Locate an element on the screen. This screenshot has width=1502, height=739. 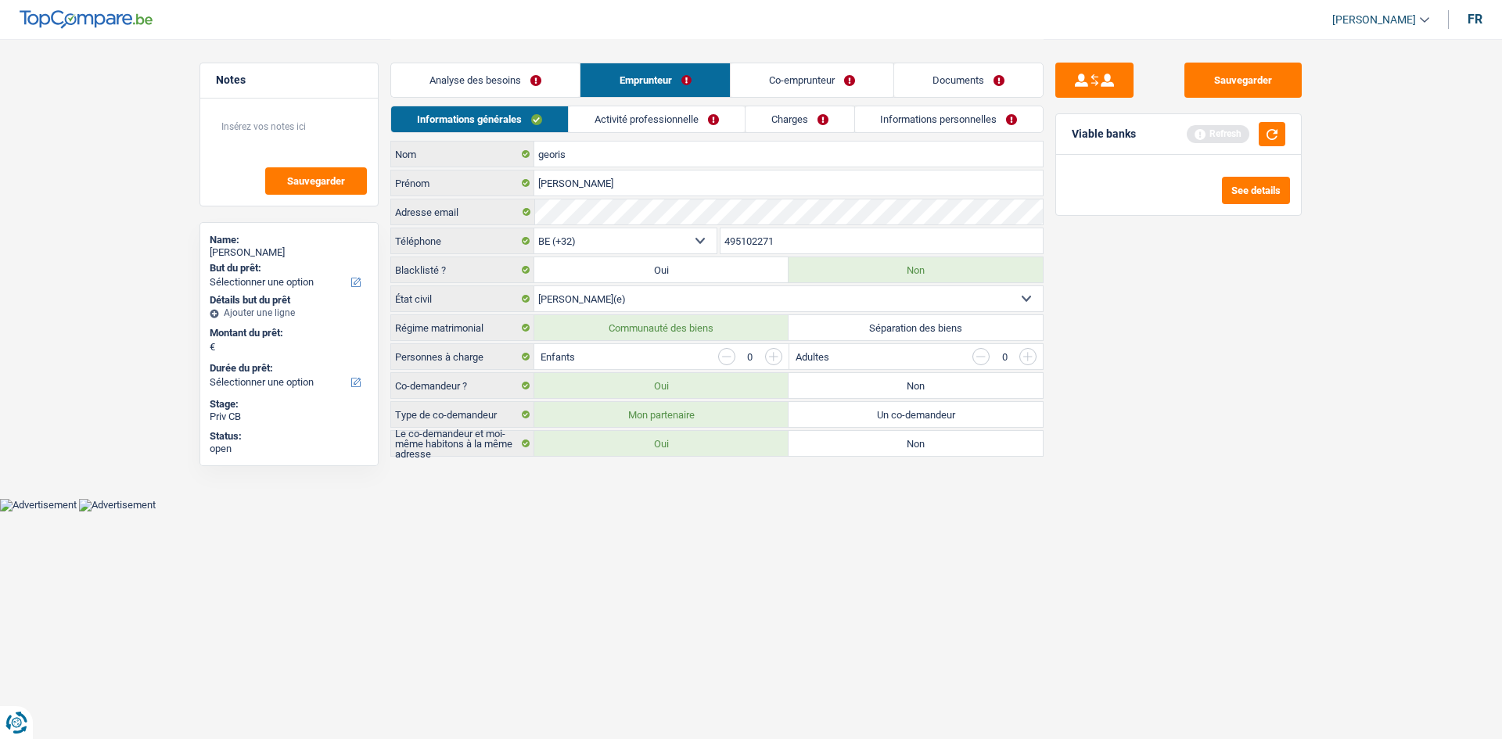
div: Détails but du prêt is located at coordinates (289, 300).